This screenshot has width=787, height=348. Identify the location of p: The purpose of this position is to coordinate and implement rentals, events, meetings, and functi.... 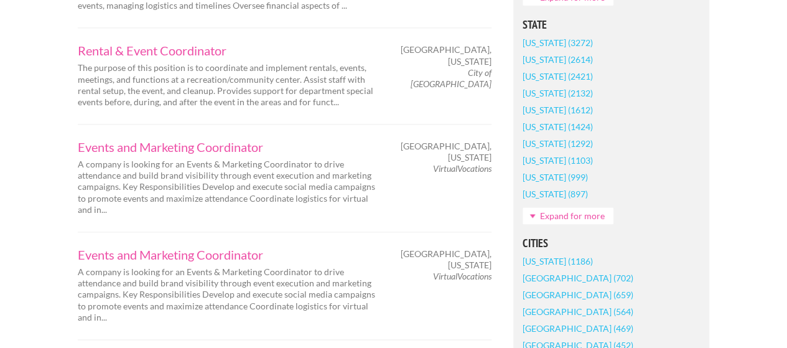
(230, 85).